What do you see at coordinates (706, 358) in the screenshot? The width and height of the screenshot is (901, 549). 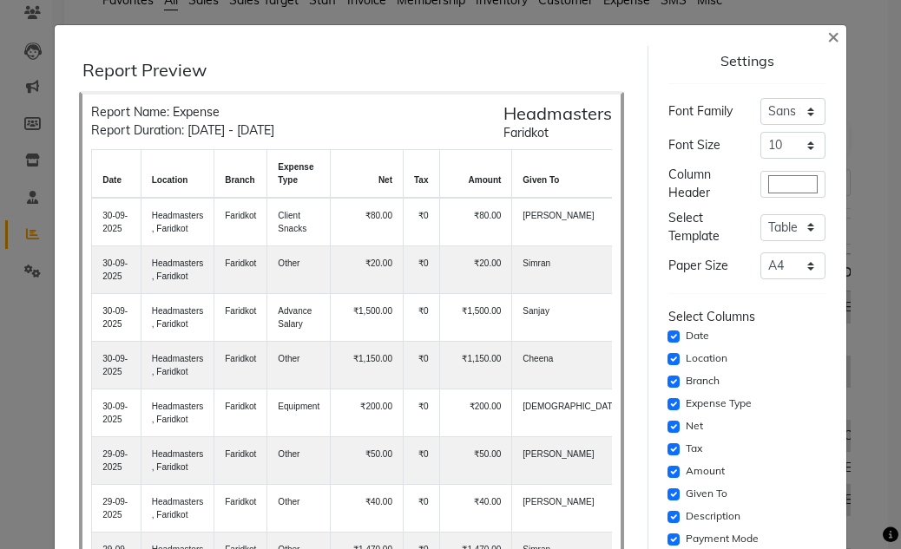 I see `label: Location` at bounding box center [706, 358].